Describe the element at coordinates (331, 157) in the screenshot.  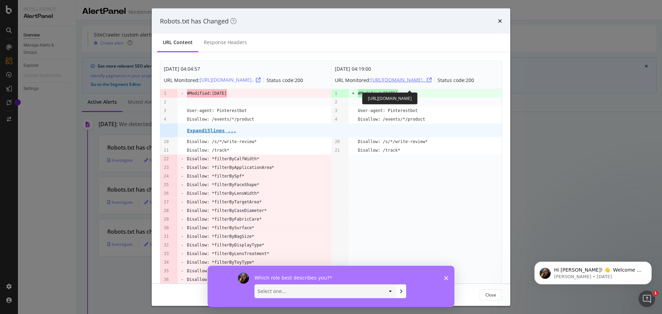
I see `div: modal` at that location.